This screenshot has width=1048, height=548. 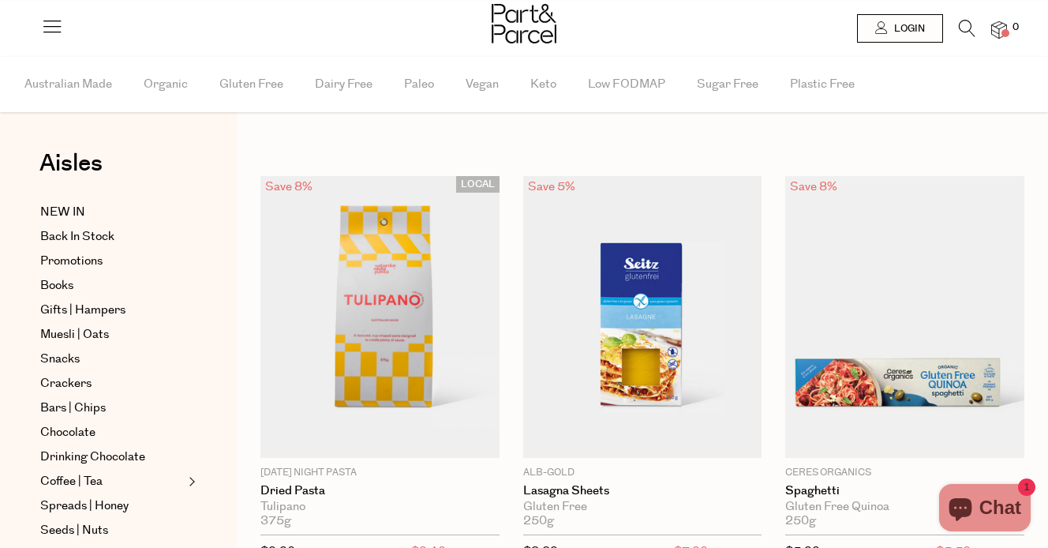 What do you see at coordinates (905, 491) in the screenshot?
I see `a: Spaghetti` at bounding box center [905, 491].